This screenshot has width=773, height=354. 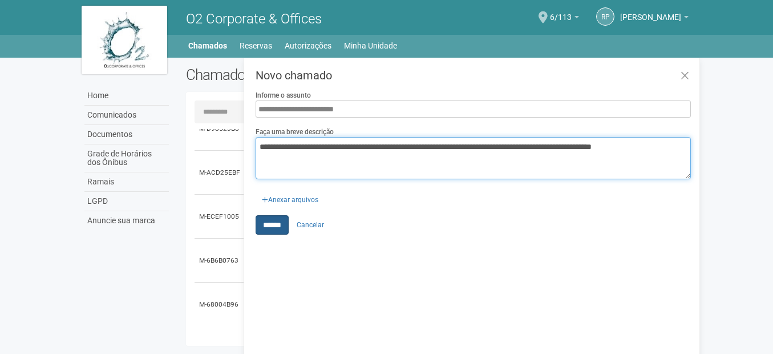 I want to click on div: Anexar arquivos, so click(x=290, y=196).